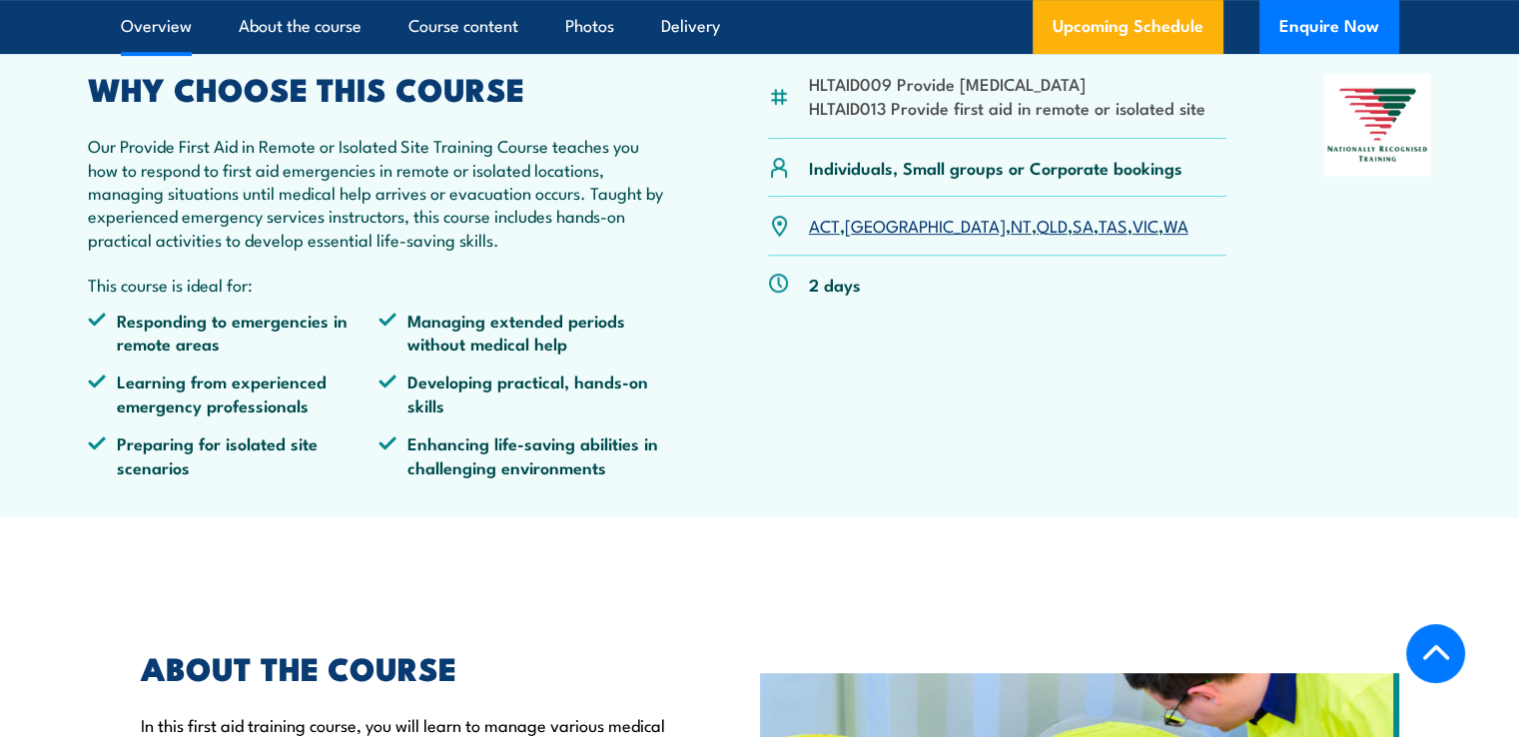 This screenshot has height=737, width=1519. Describe the element at coordinates (234, 392) in the screenshot. I see `li: Learning from experienced emergency professionals` at that location.